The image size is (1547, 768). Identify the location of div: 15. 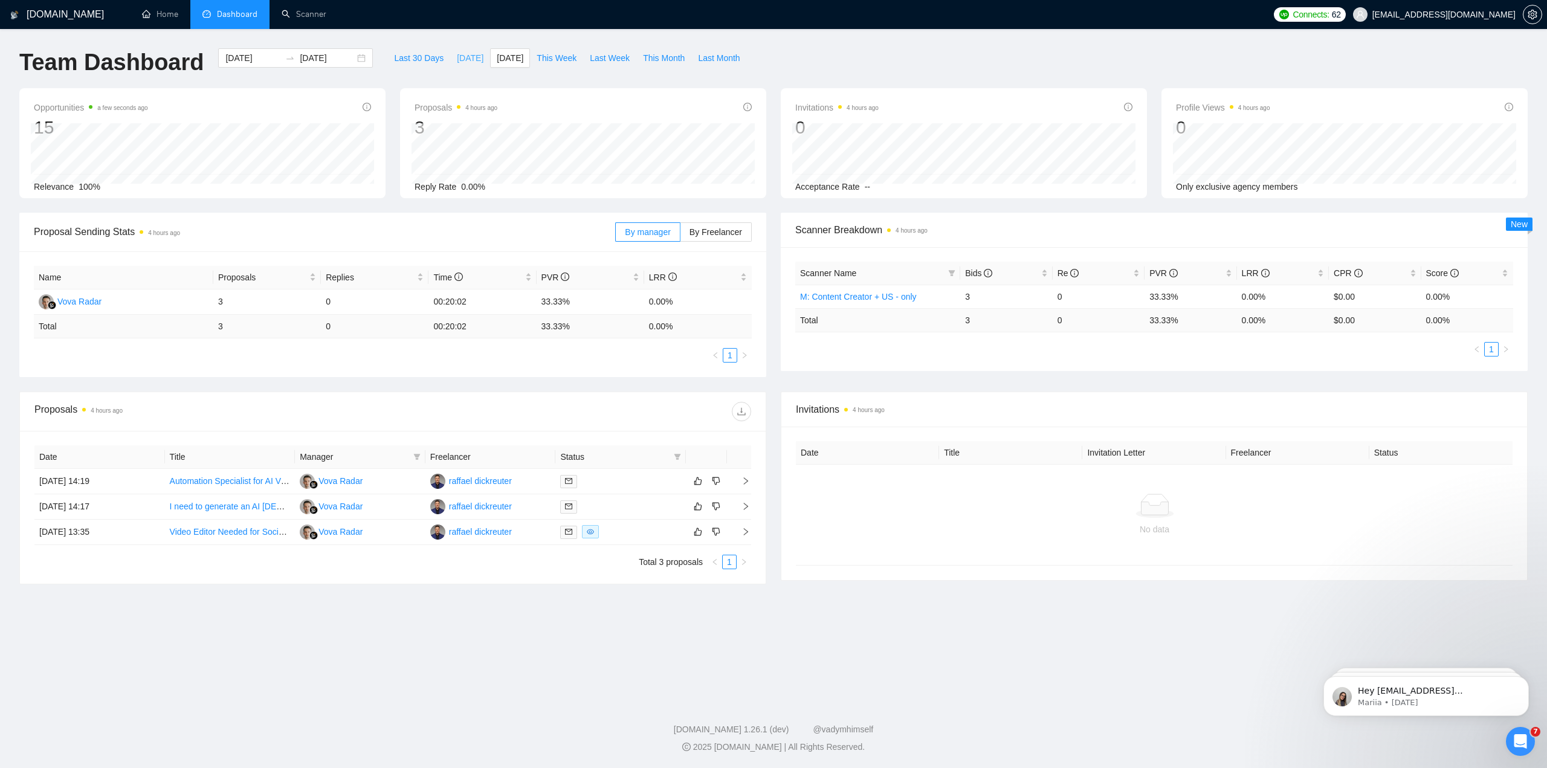
(91, 127).